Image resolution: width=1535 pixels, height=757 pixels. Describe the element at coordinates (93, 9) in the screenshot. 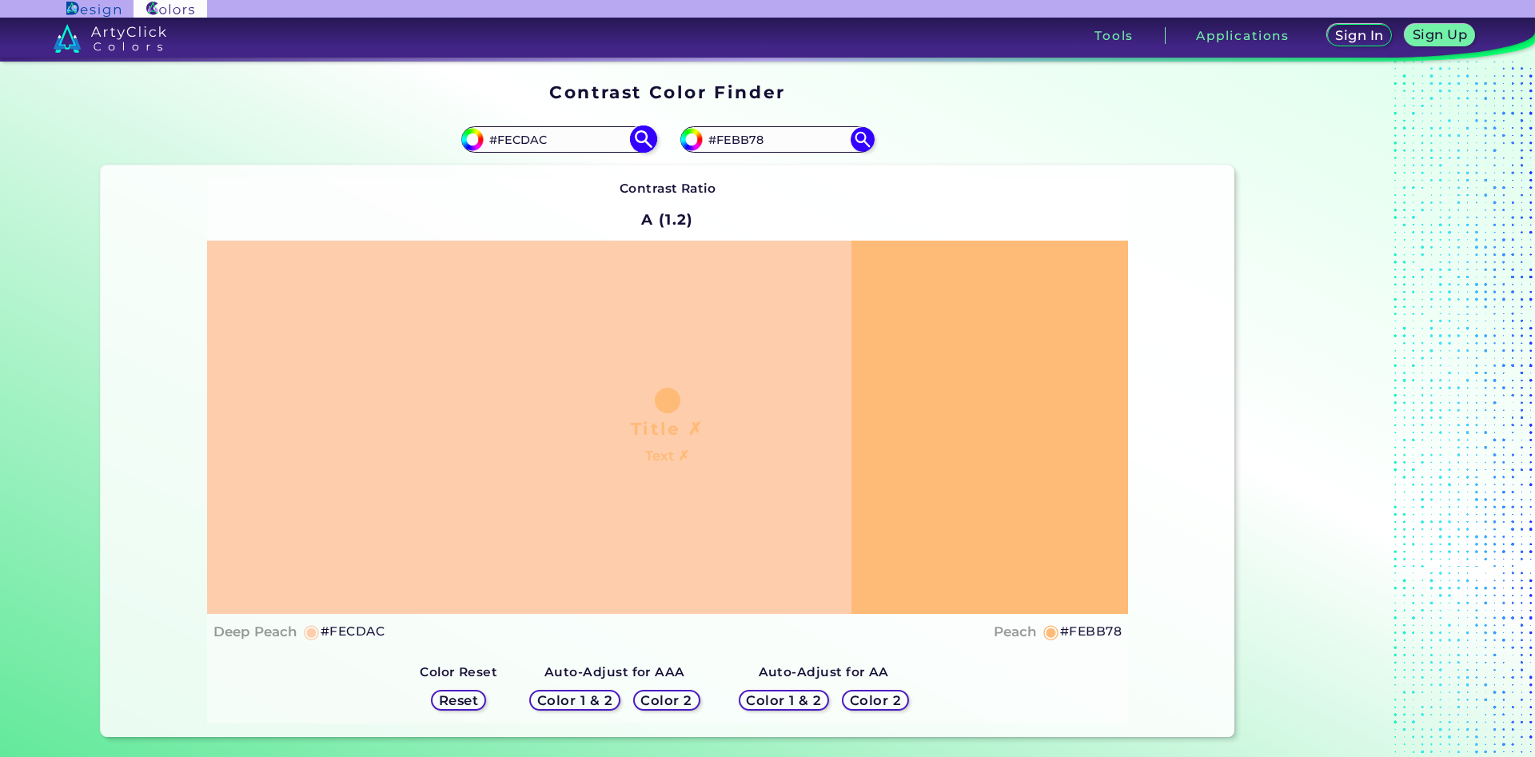

I see `img: ArtyClick Design logo` at that location.